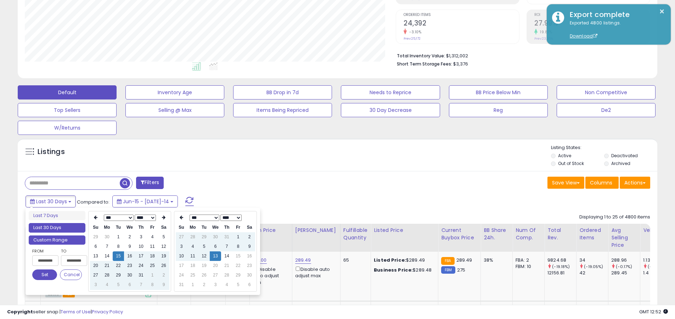 Image resolution: width=675 pixels, height=319 pixels. I want to click on td: 10, so click(141, 247).